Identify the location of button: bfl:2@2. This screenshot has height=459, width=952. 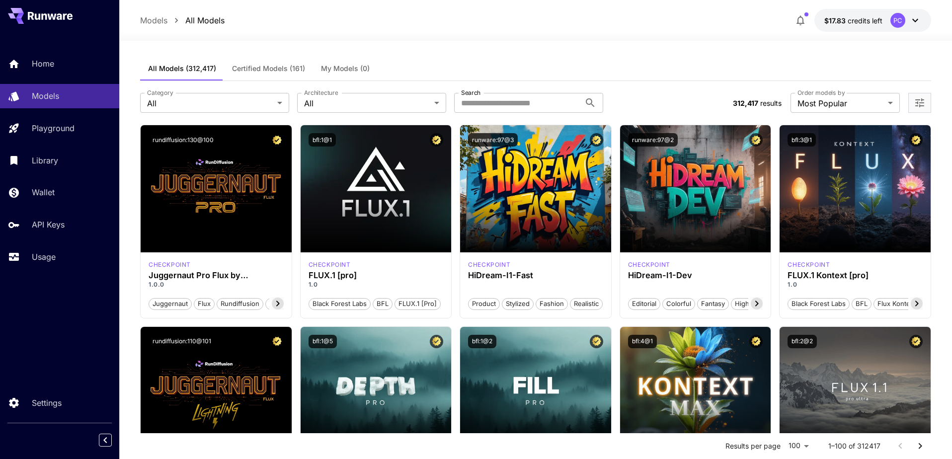
(802, 341).